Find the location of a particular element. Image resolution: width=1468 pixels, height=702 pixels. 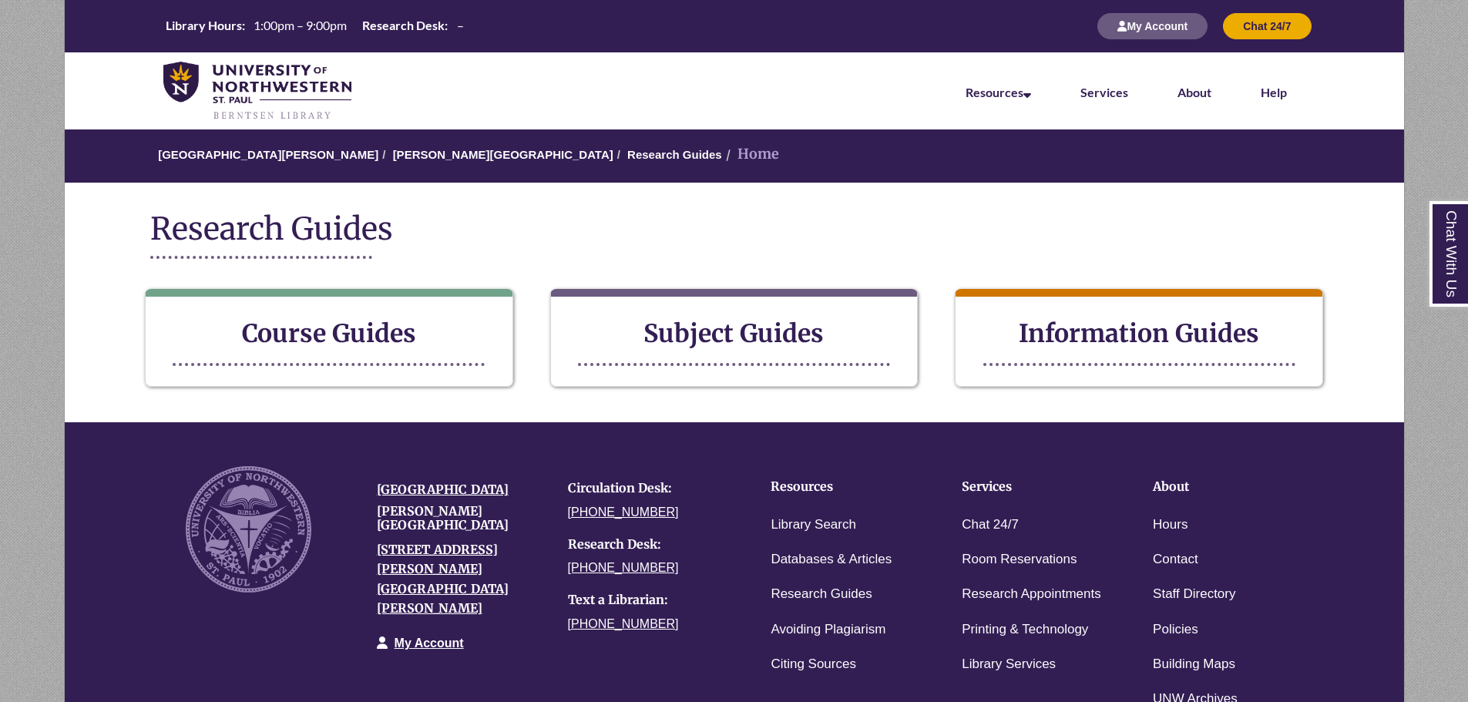

button: Chat 24/7 is located at coordinates (1266, 26).